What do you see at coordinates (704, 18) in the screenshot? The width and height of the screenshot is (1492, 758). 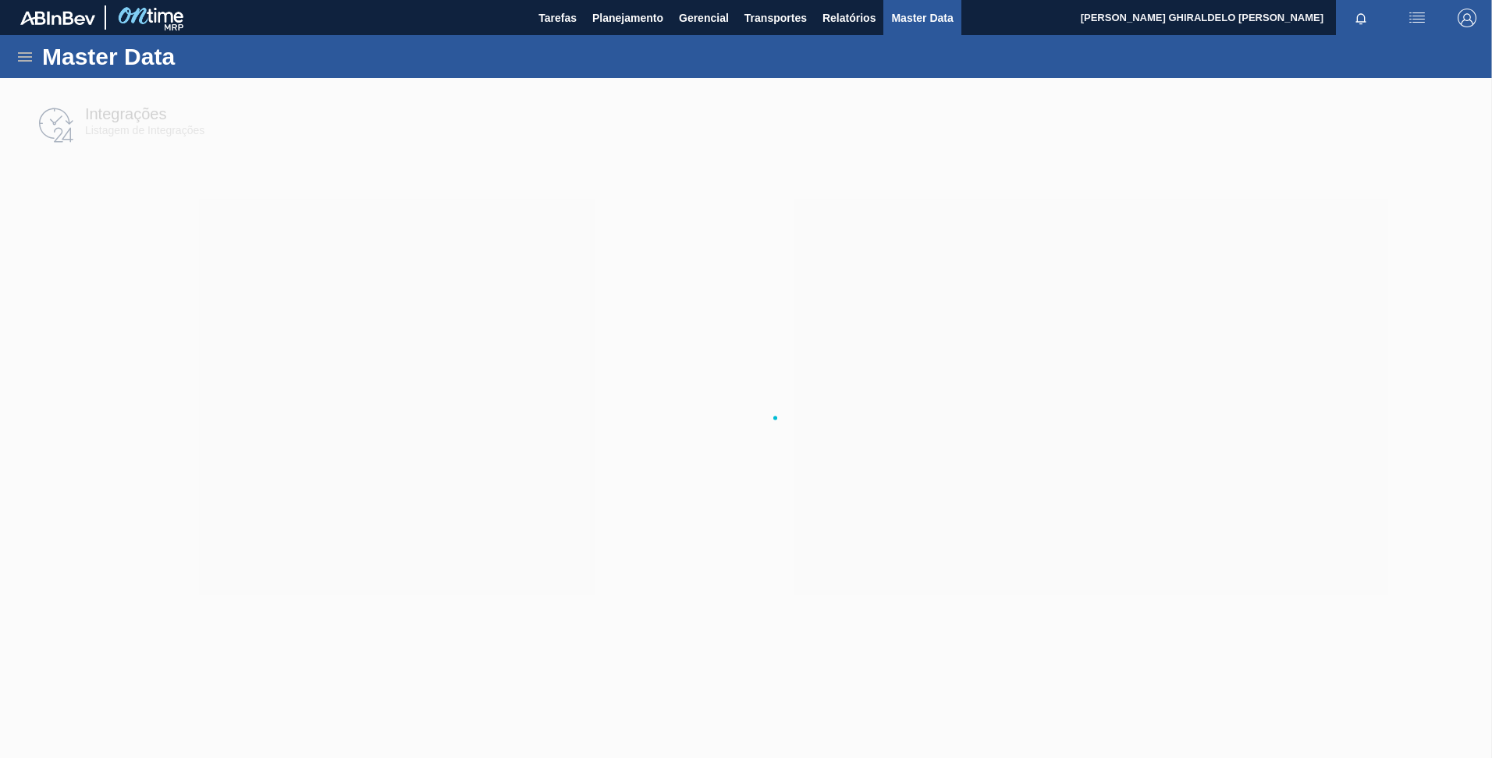 I see `span: Gerencial` at bounding box center [704, 18].